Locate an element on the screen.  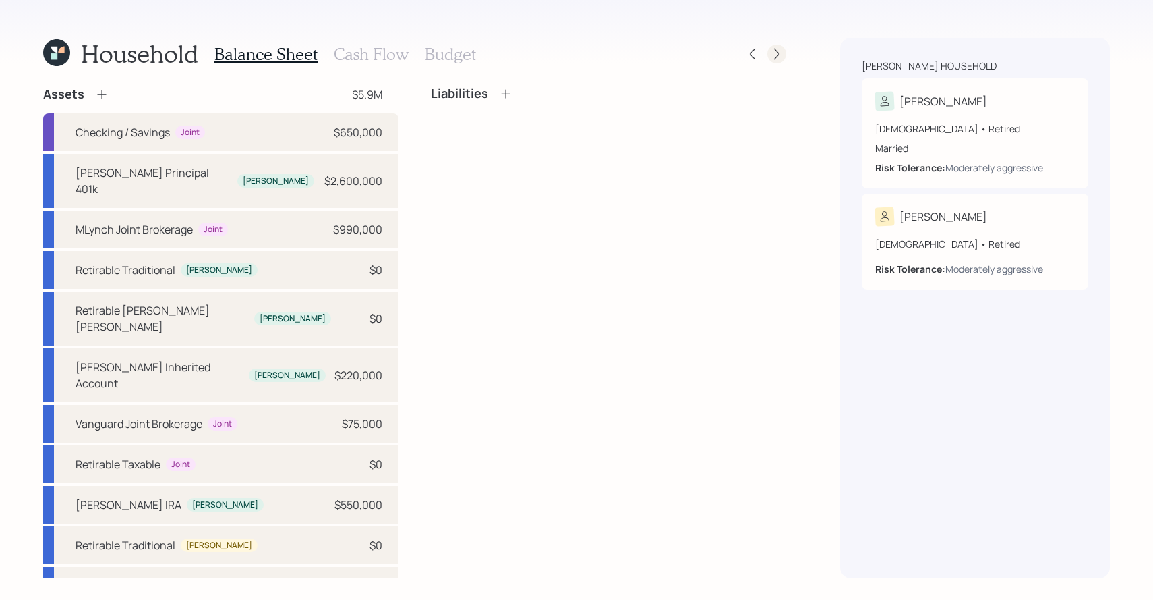
h3: Cash Flow is located at coordinates (371, 54).